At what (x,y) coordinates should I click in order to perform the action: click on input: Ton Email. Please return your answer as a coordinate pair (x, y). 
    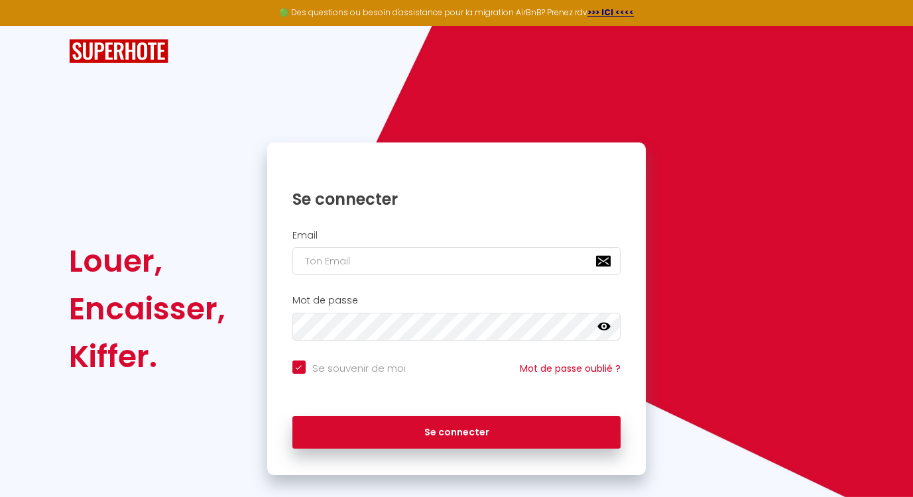
    Looking at the image, I should click on (457, 261).